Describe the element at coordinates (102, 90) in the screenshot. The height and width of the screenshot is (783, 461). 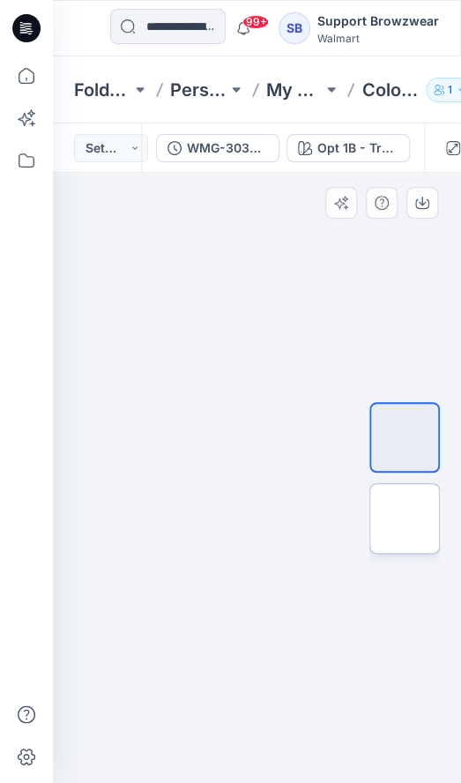
I see `a: Folders` at that location.